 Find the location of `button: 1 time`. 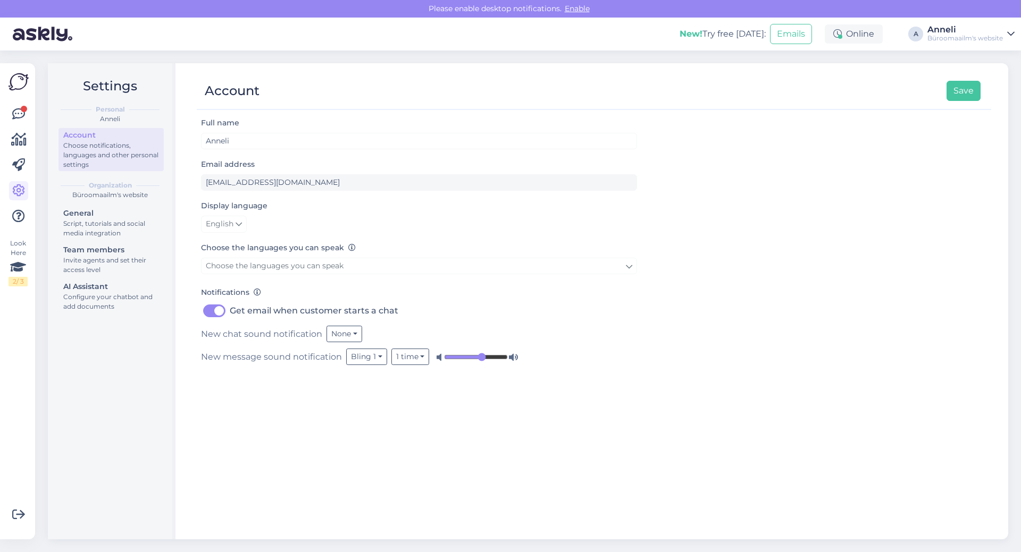

button: 1 time is located at coordinates (410, 357).